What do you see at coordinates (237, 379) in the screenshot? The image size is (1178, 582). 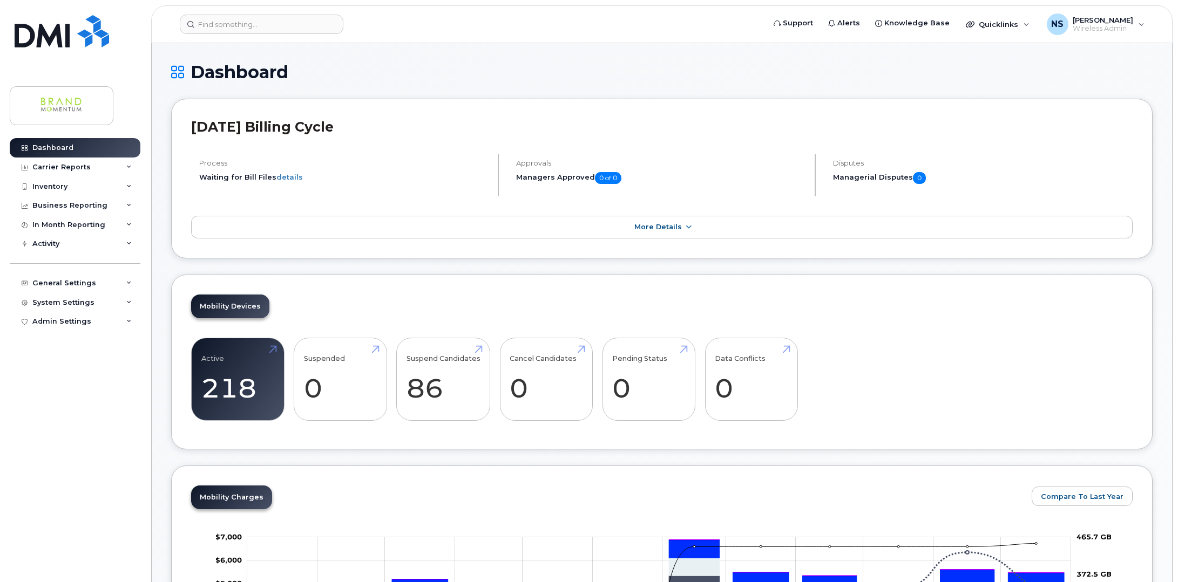 I see `a: Active 218` at bounding box center [237, 379].